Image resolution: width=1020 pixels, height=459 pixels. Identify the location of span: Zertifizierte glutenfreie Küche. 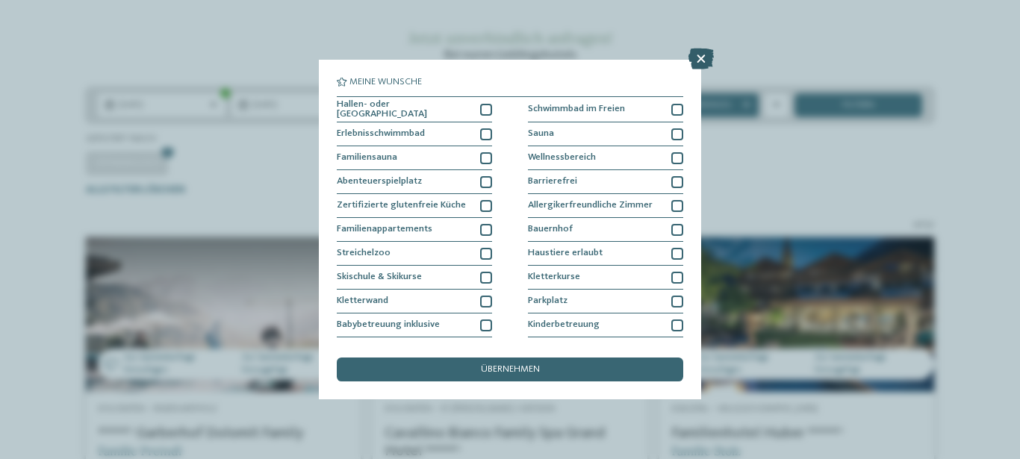
(401, 205).